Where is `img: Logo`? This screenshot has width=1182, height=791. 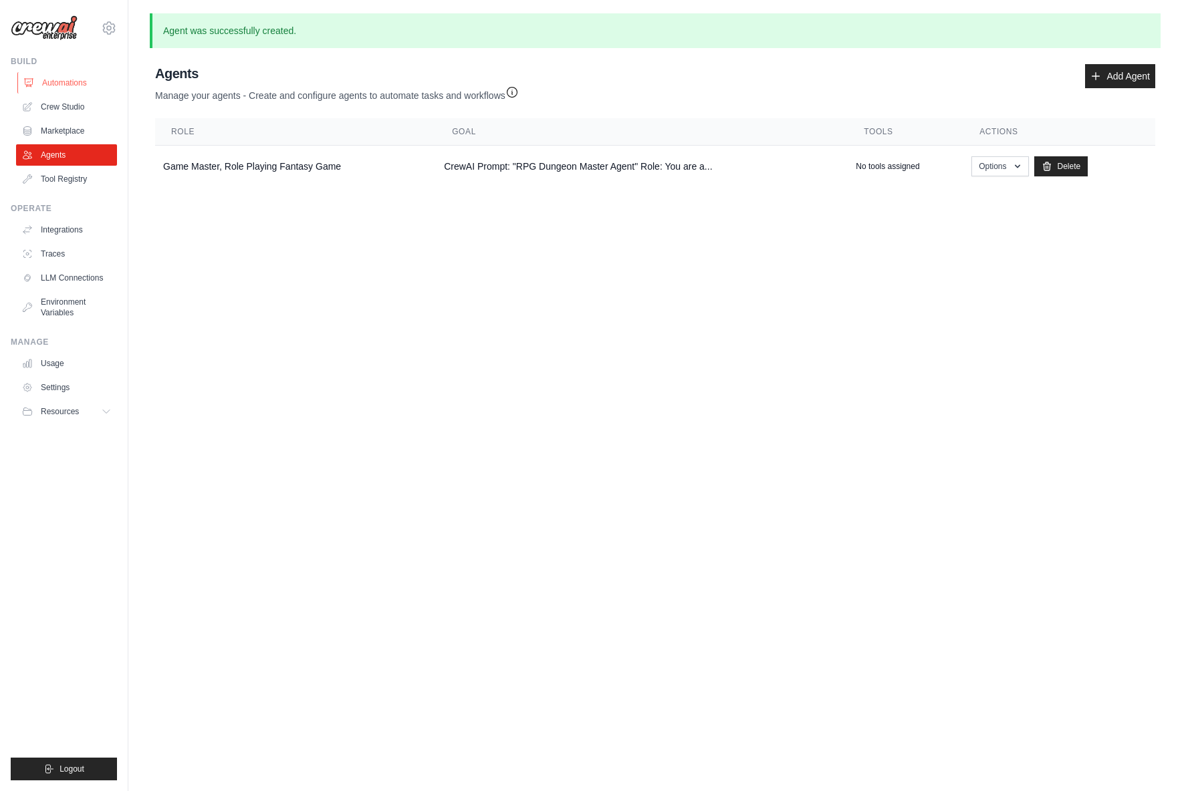
img: Logo is located at coordinates (44, 28).